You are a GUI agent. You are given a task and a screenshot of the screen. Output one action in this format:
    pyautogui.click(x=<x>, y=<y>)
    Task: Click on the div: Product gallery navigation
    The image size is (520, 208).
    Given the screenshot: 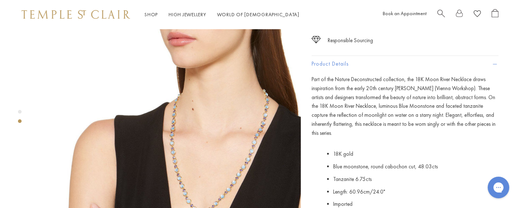 What is the action you would take?
    pyautogui.click(x=20, y=118)
    